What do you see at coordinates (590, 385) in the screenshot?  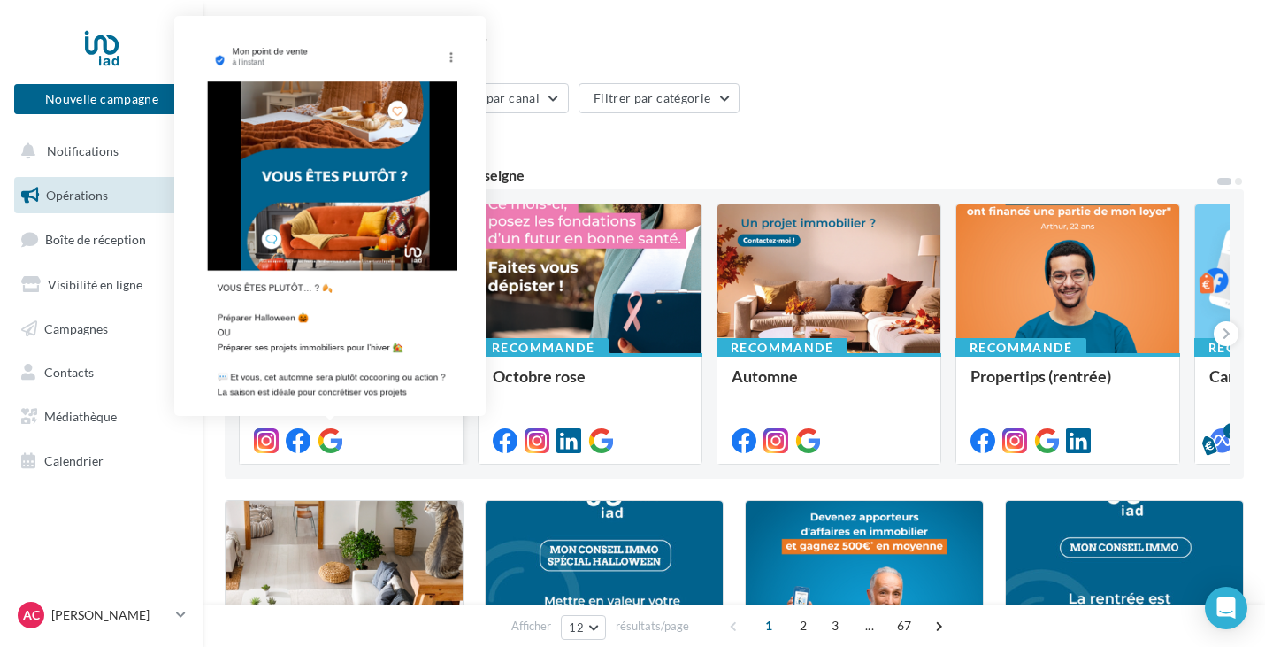 I see `div: Octobre rose` at bounding box center [590, 385].